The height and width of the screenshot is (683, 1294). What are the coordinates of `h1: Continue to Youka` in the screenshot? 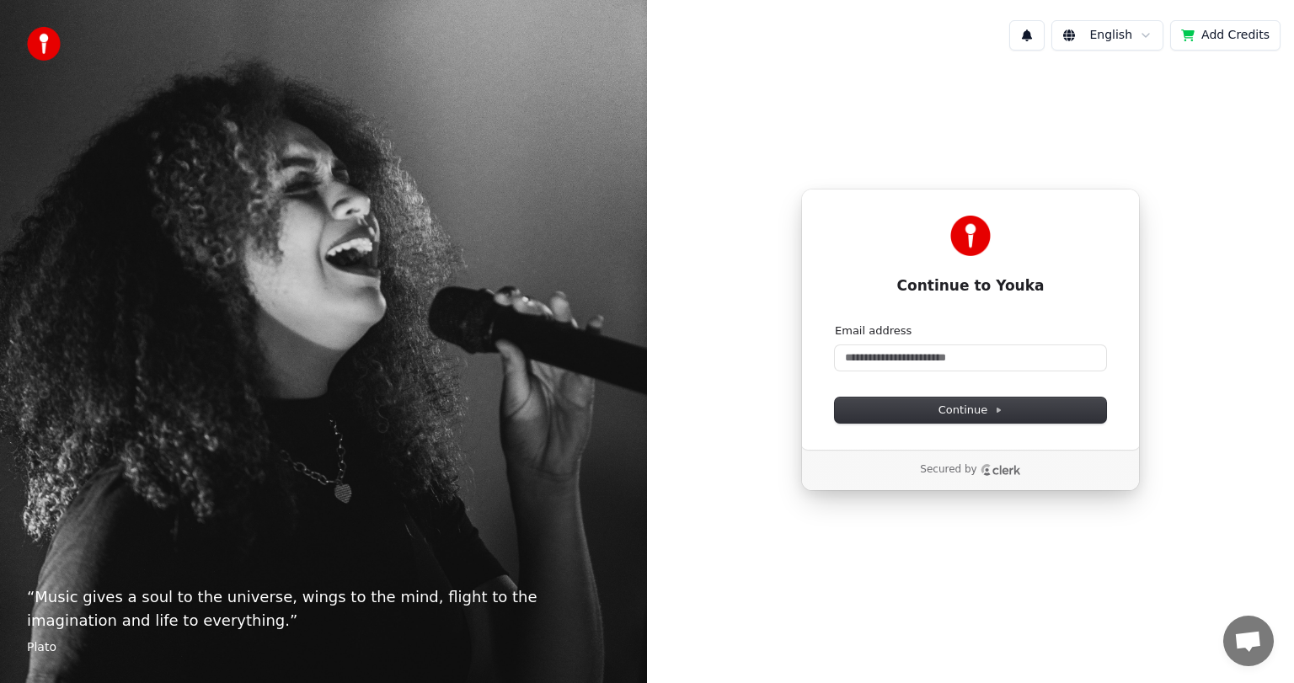 It's located at (971, 286).